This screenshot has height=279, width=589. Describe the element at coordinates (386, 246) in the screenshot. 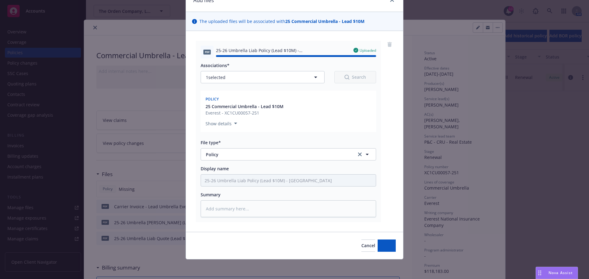

I see `button: Add files` at that location.